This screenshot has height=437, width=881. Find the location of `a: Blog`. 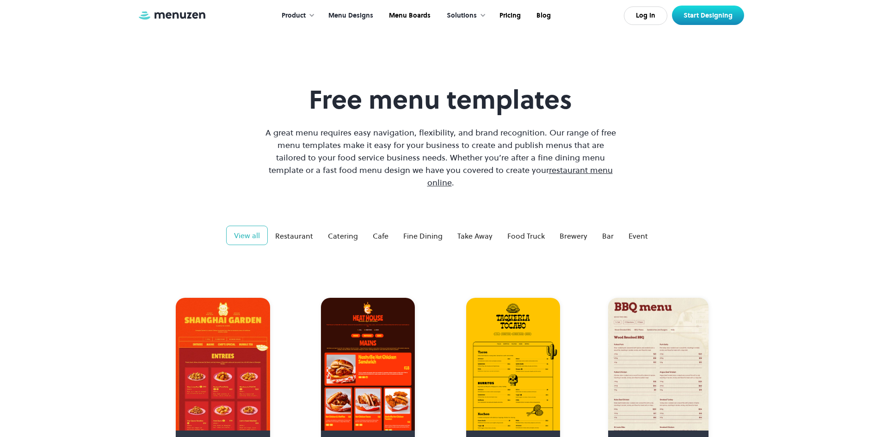

a: Blog is located at coordinates (542, 16).